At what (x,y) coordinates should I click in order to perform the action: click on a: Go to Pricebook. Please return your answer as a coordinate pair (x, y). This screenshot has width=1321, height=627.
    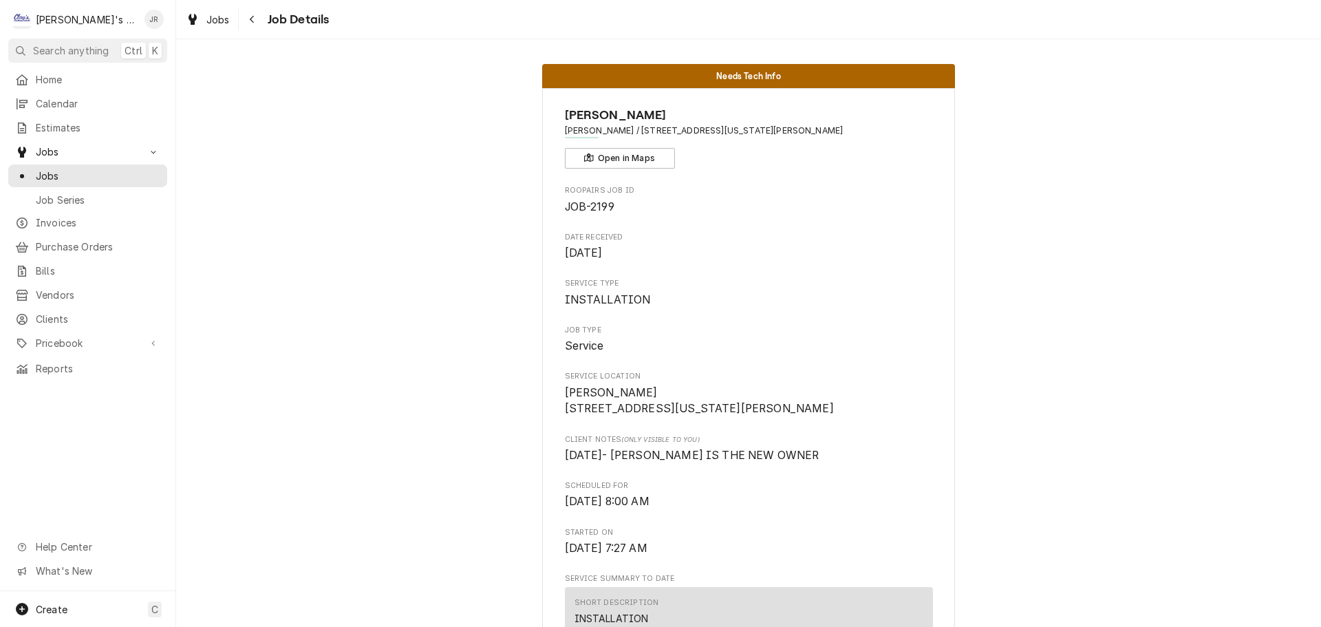
    Looking at the image, I should click on (87, 343).